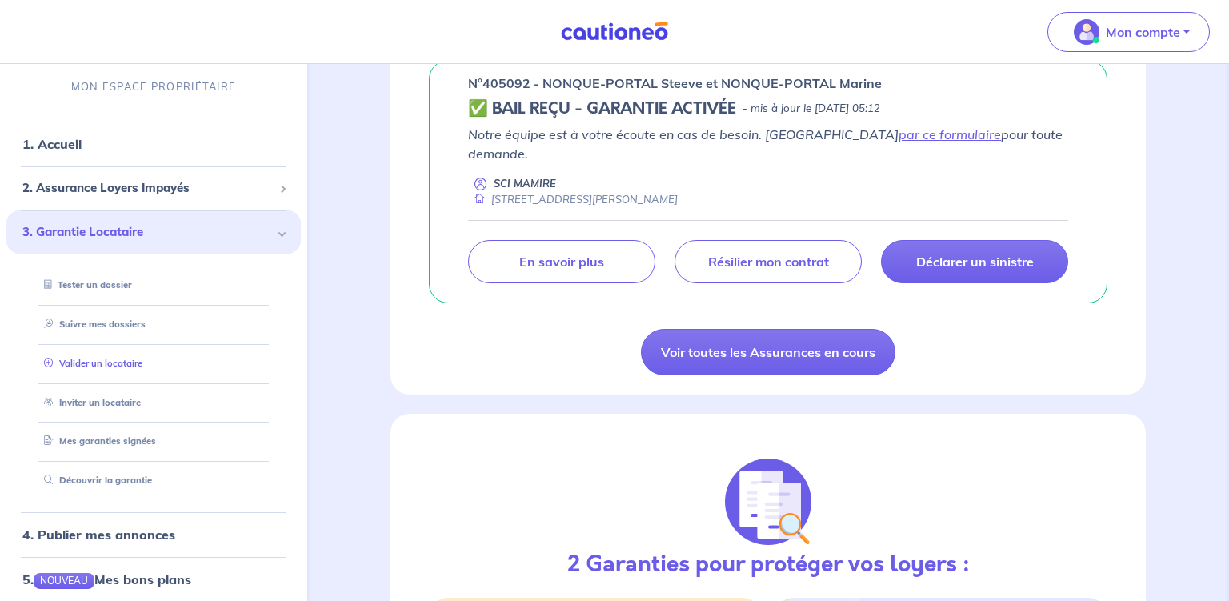 The width and height of the screenshot is (1229, 601). What do you see at coordinates (154, 441) in the screenshot?
I see `div: Mes garanties signées` at bounding box center [154, 441].